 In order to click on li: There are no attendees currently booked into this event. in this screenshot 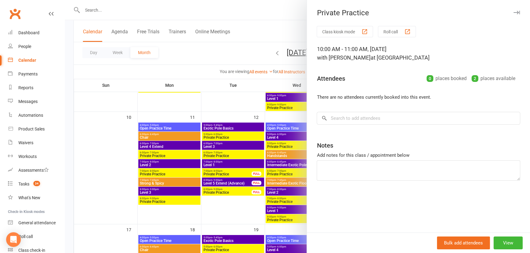, I will do `click(418, 97)`.